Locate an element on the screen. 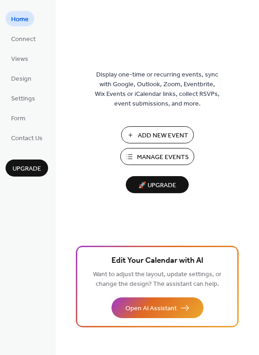  a: Contact Us is located at coordinates (27, 138).